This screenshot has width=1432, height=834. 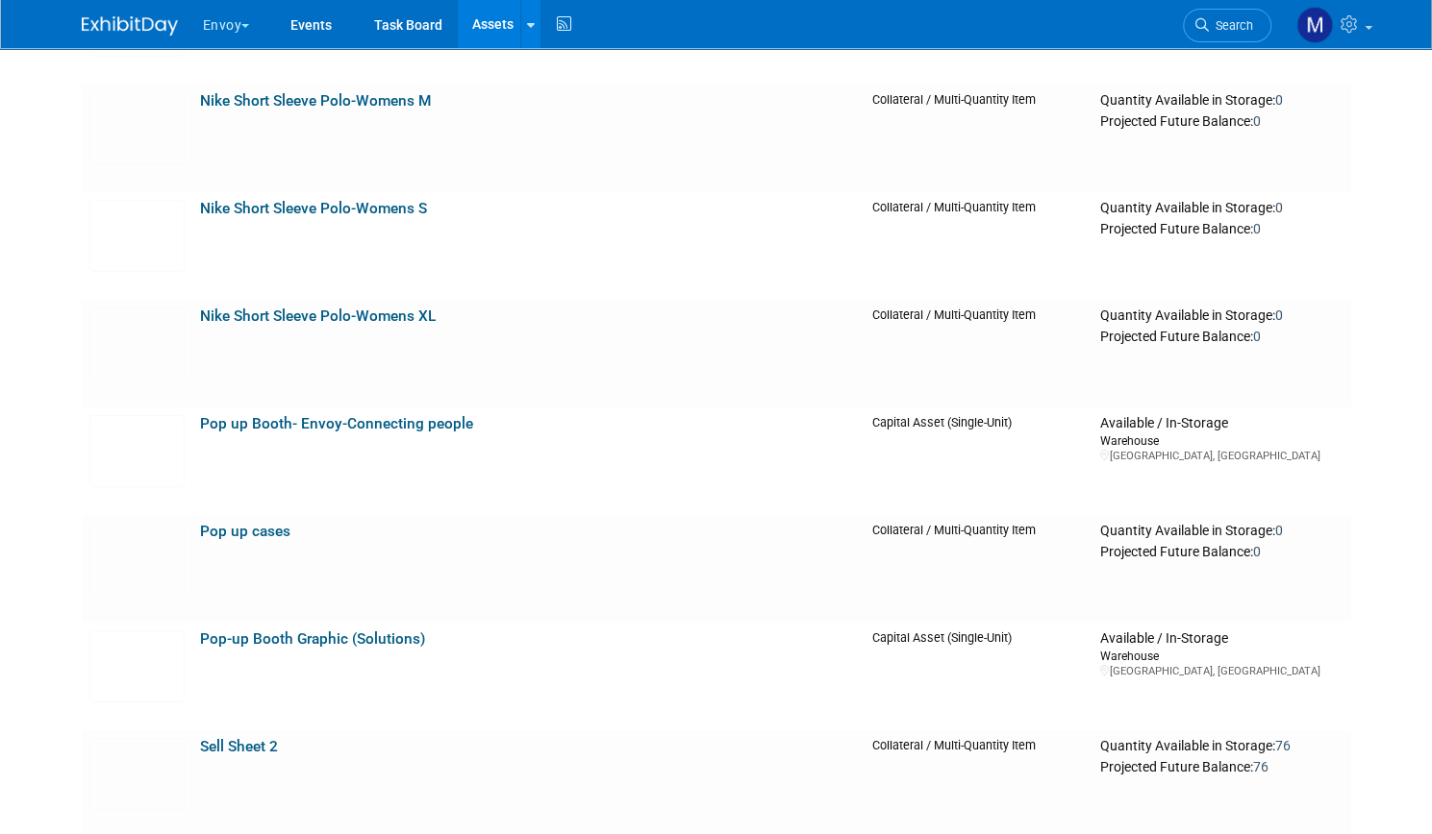 I want to click on span: Search, so click(x=1231, y=25).